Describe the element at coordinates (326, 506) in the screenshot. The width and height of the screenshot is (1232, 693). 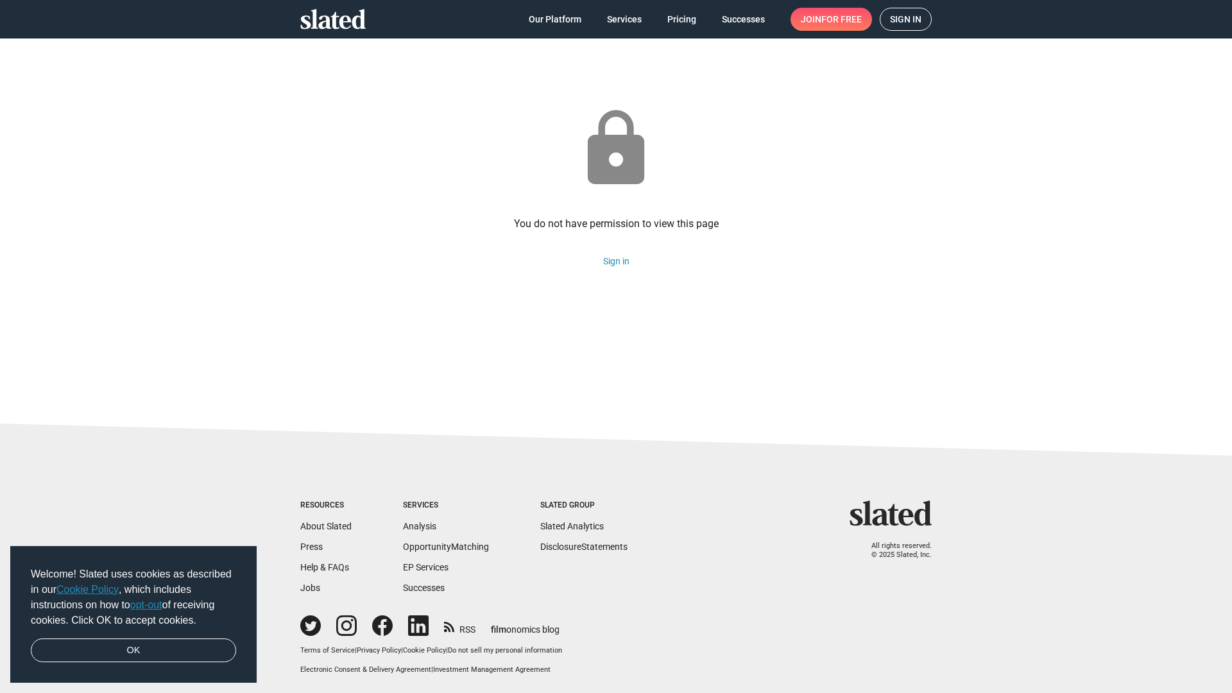
I see `div: Resources` at that location.